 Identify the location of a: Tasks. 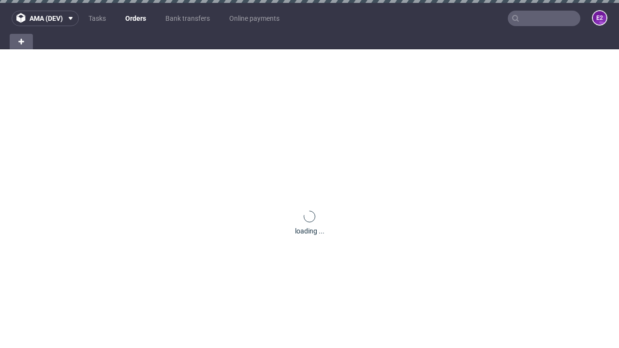
(97, 18).